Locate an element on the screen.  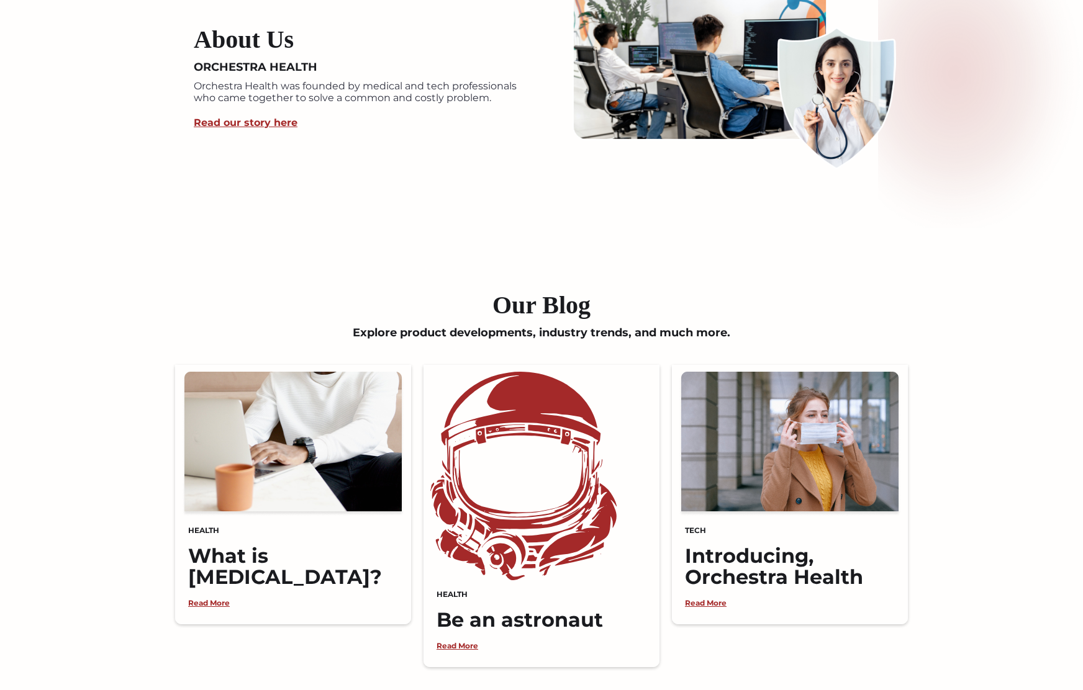
img: Be an astronaut is located at coordinates (523, 476).